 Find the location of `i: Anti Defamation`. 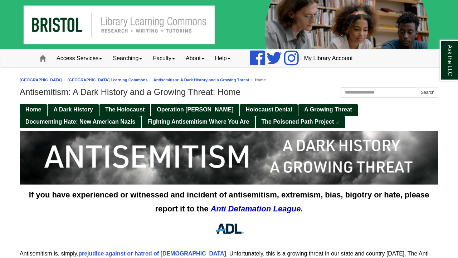

i: Anti Defamation is located at coordinates (241, 208).